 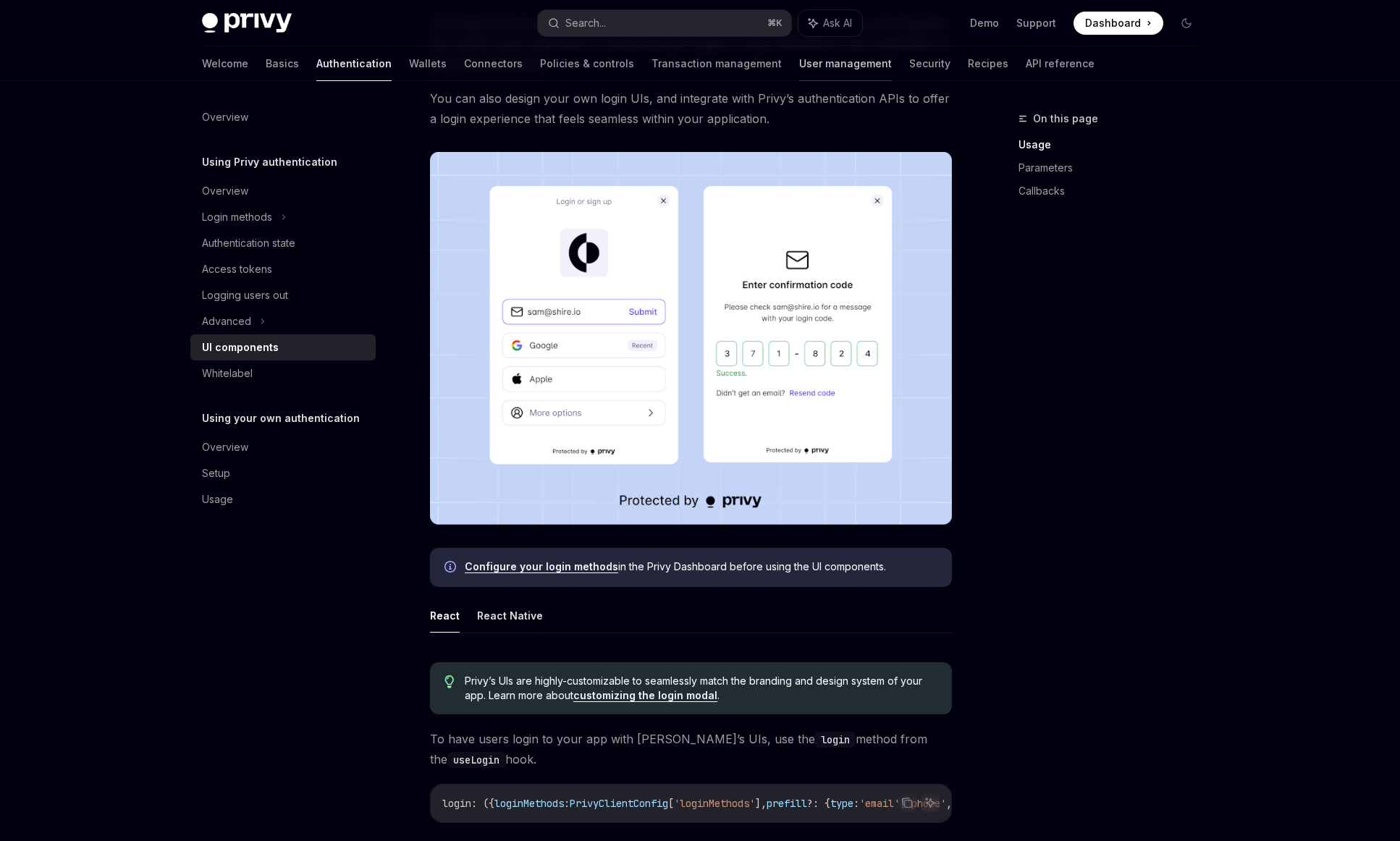 What do you see at coordinates (879, 803) in the screenshot?
I see `span: 'email'` at bounding box center [879, 803].